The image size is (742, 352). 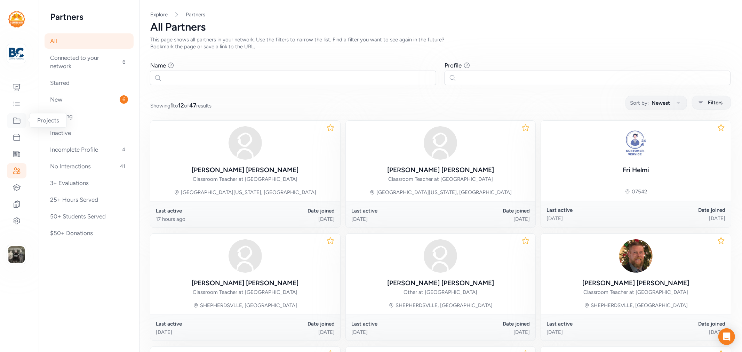 What do you see at coordinates (89, 200) in the screenshot?
I see `div: 25+ Hours Served` at bounding box center [89, 200].